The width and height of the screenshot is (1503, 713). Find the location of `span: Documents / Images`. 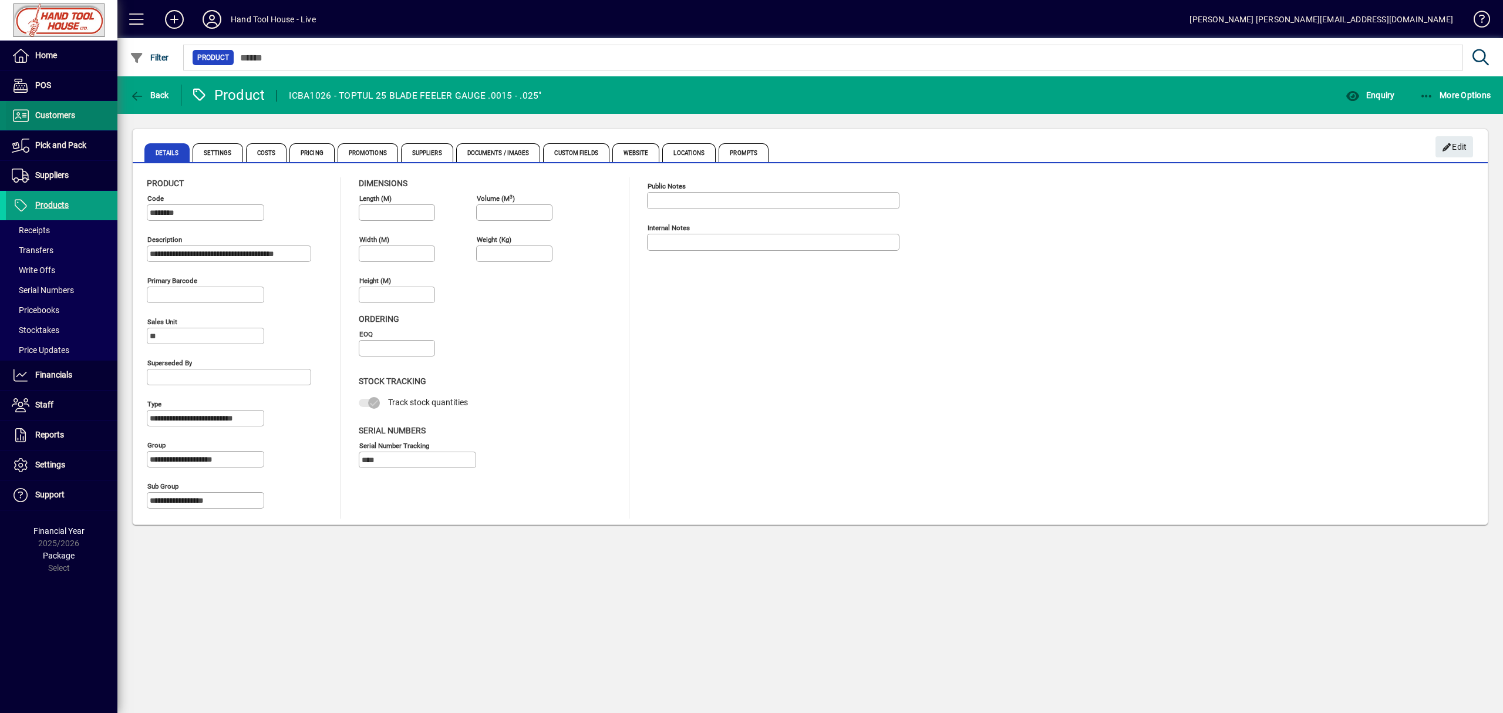

span: Documents / Images is located at coordinates (498, 153).